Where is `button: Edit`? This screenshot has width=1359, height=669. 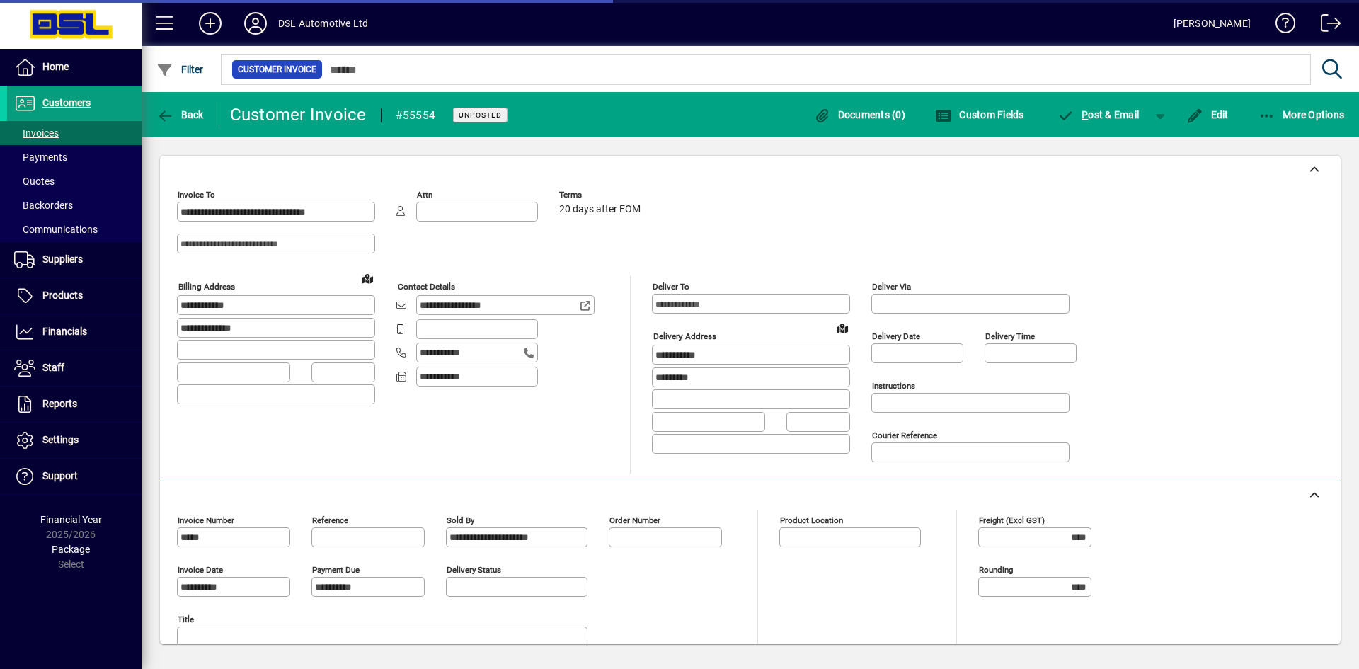 button: Edit is located at coordinates (1208, 115).